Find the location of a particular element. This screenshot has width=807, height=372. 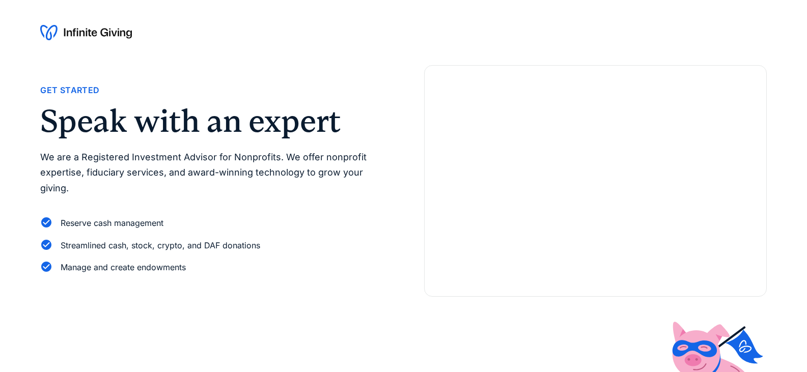

p: We are a Registered Investment Advisor for Nonprofits. We offer nonprofit expertise, fiduciary se... is located at coordinates (211, 173).